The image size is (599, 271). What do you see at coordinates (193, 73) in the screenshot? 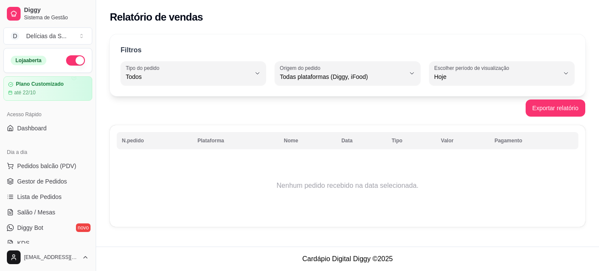
I see `button: Tipo do pedidoTodos` at bounding box center [193, 73].